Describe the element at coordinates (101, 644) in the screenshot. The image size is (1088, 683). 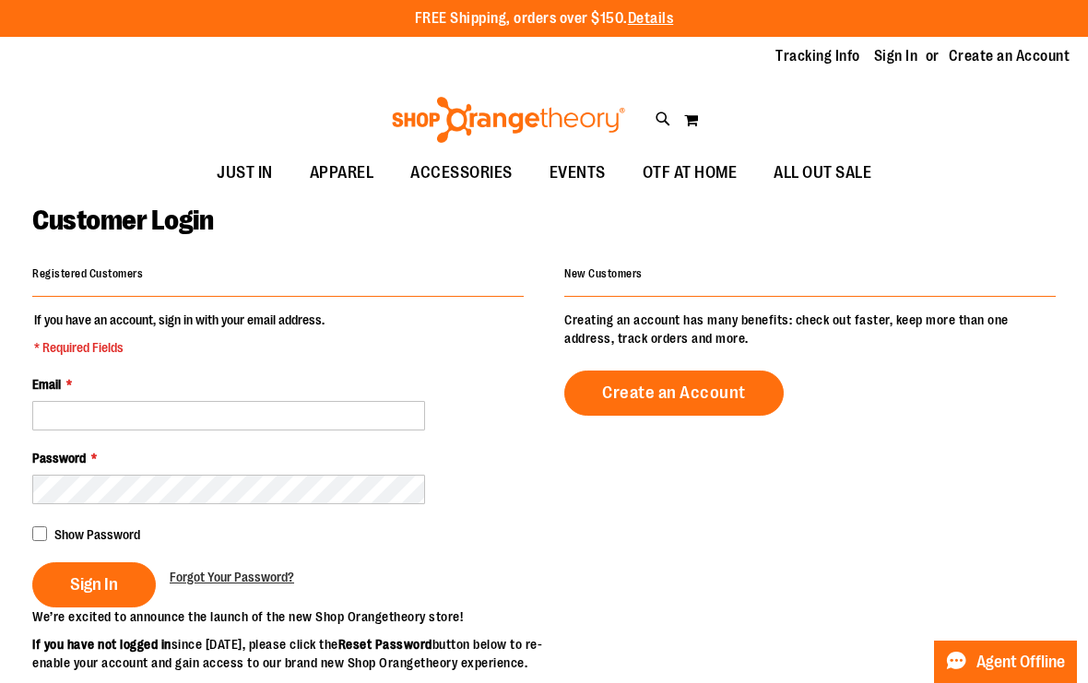
I see `strong: If you have not logged in` at that location.